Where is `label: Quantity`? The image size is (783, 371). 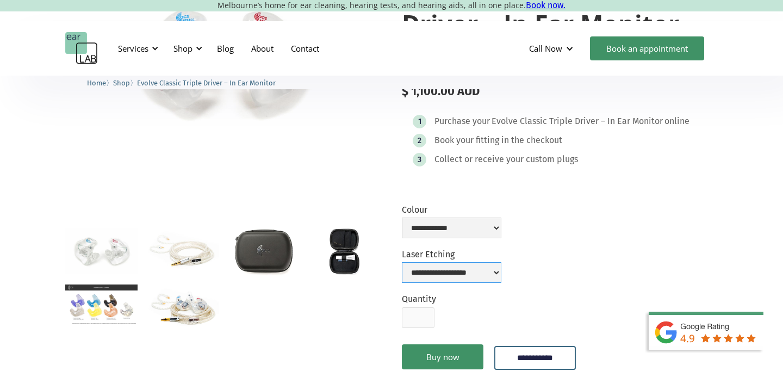
label: Quantity is located at coordinates (419, 299).